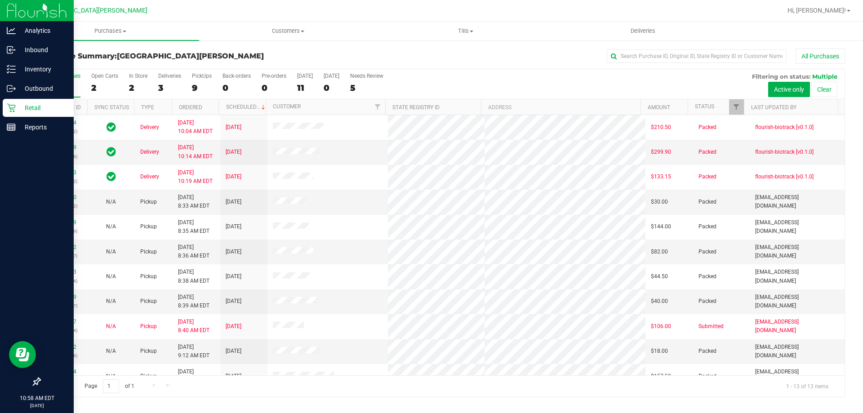 The height and width of the screenshot is (413, 863). What do you see at coordinates (43, 69) in the screenshot?
I see `p: Inventory` at bounding box center [43, 69].